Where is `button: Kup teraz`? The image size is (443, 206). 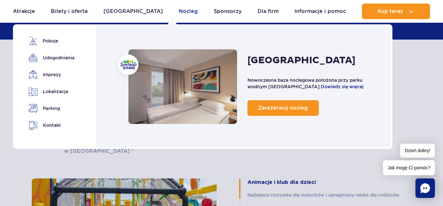 button: Kup teraz is located at coordinates (396, 11).